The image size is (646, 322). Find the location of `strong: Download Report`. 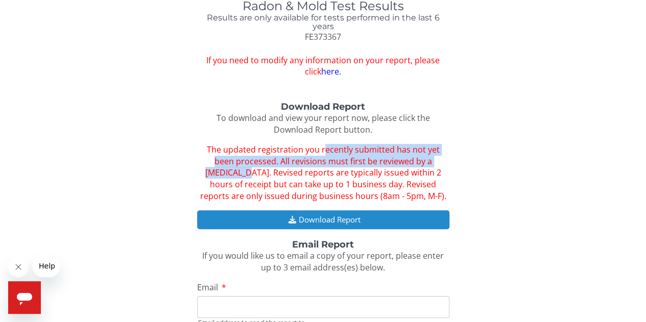

strong: Download Report is located at coordinates (323, 107).